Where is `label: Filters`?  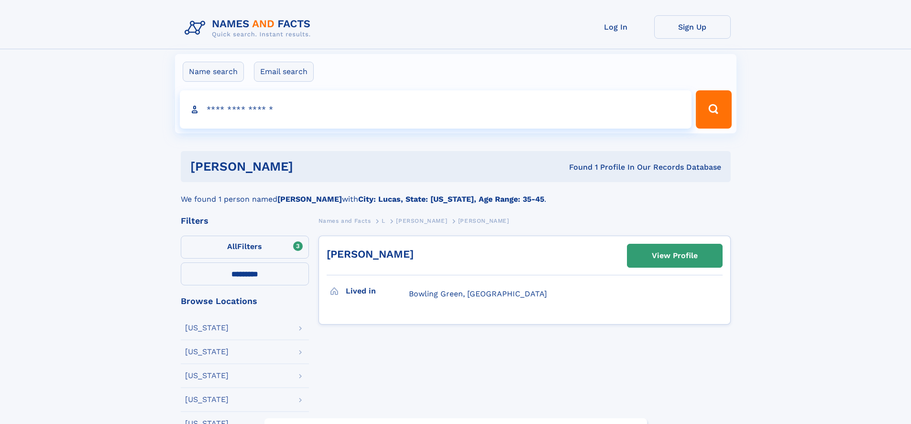
label: Filters is located at coordinates (245, 247).